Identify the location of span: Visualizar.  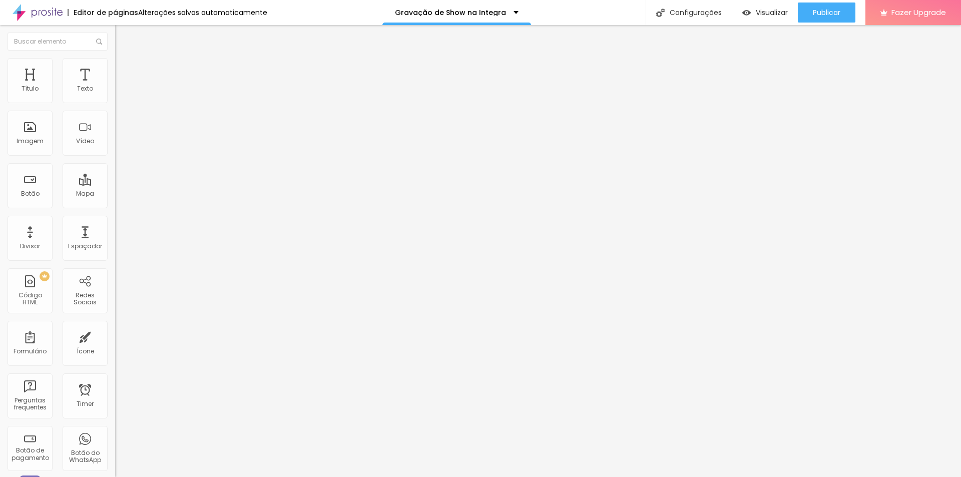
(772, 13).